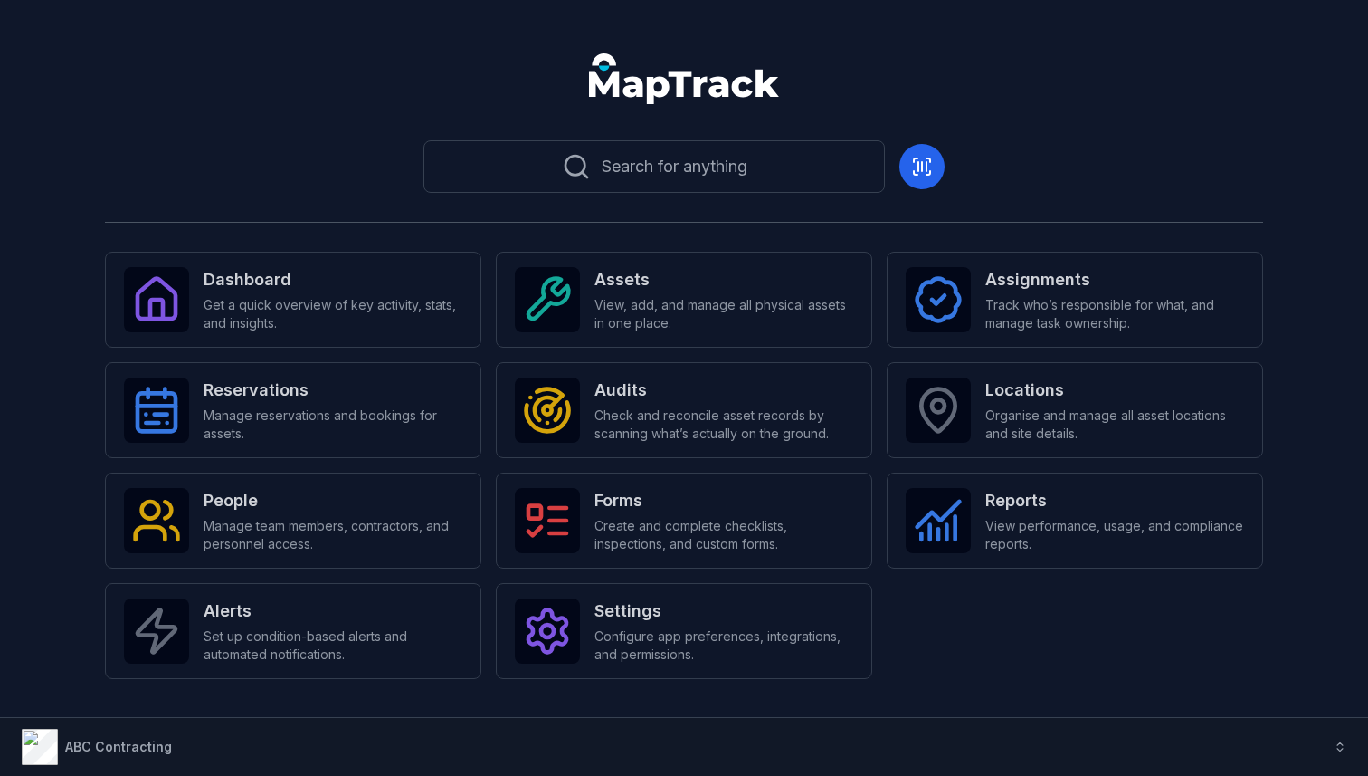 This screenshot has width=1368, height=776. What do you see at coordinates (684, 631) in the screenshot?
I see `a: SettingsConfigure app preferences, integrations, and permissions.` at bounding box center [684, 631].